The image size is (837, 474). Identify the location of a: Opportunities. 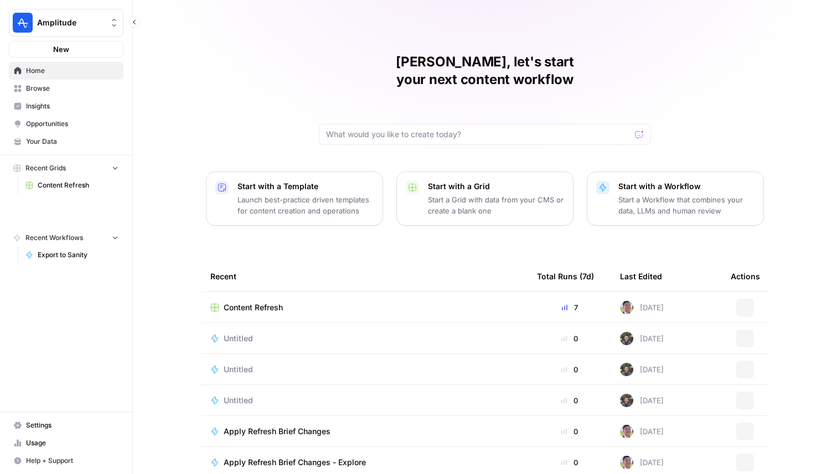
(66, 124).